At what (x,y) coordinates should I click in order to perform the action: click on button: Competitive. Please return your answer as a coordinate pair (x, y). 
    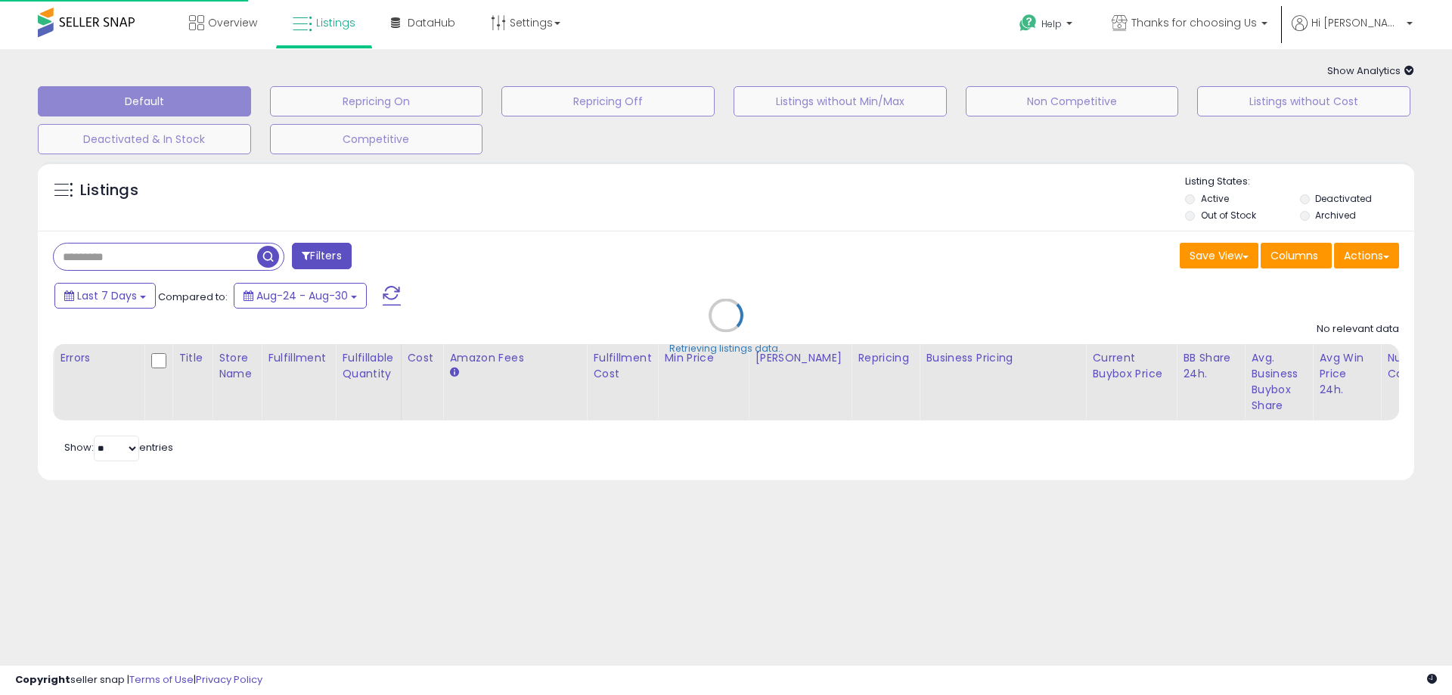
    Looking at the image, I should click on (377, 139).